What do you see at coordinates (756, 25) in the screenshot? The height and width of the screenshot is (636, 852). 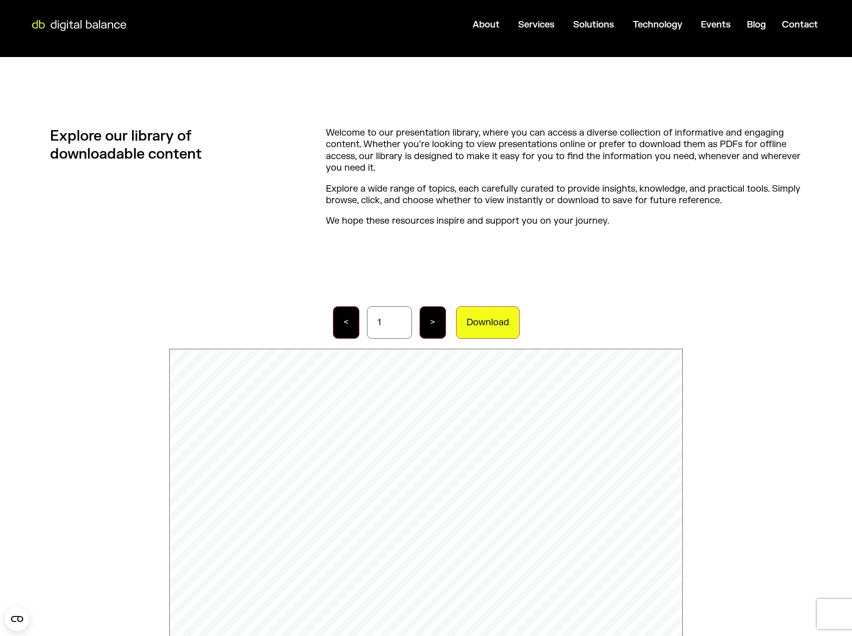 I see `span: Blog` at bounding box center [756, 25].